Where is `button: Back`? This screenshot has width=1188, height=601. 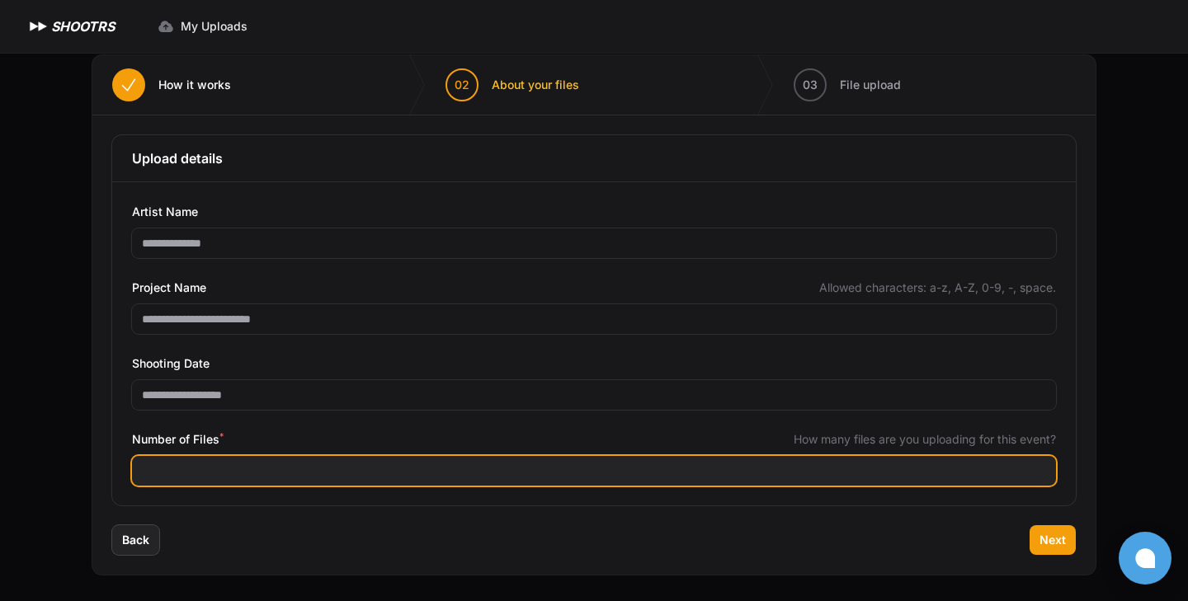
button: Back is located at coordinates (135, 540).